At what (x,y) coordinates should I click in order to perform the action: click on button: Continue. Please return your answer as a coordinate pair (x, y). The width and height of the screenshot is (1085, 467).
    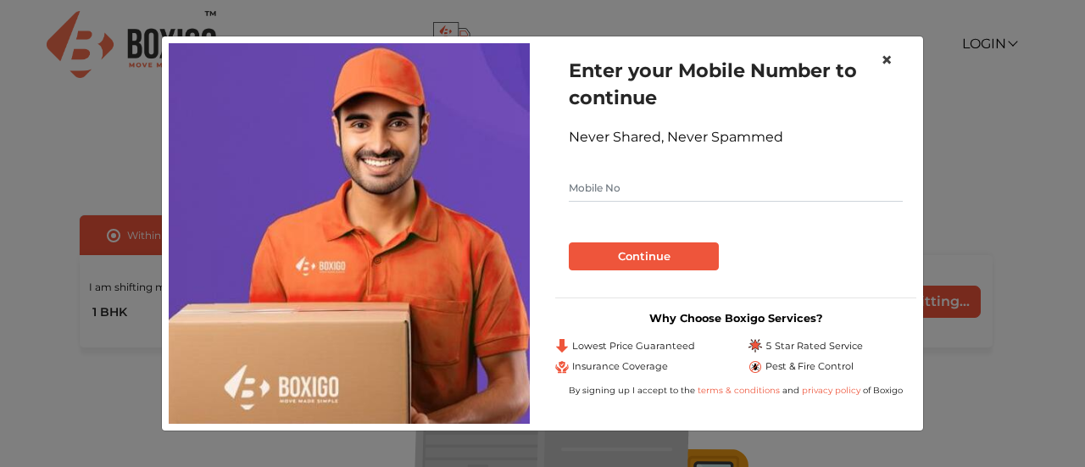
    Looking at the image, I should click on (643, 257).